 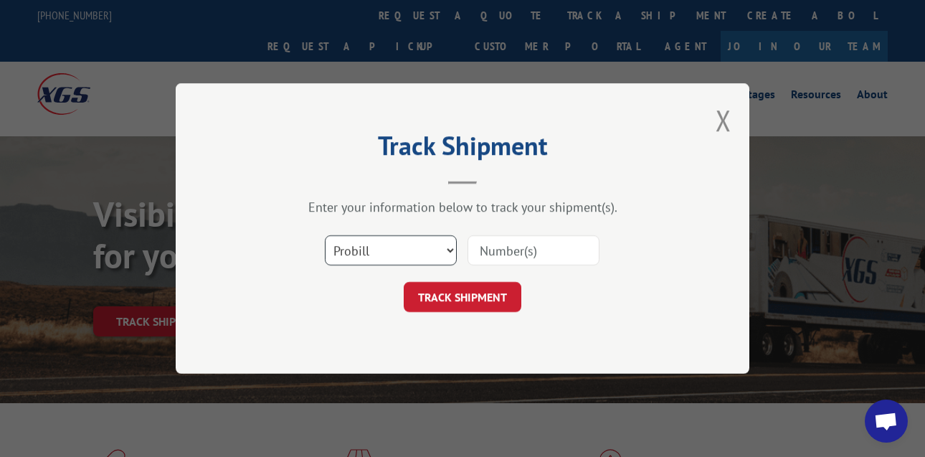 I want to click on div: Enter your information below to track your shipment(s)., so click(x=463, y=207).